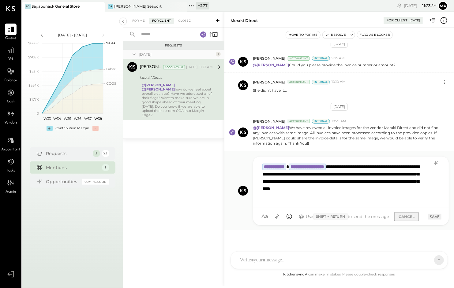 The image size is (454, 288). I want to click on p: We have reviewed all invoice images for the vendor Maraki Direct and did not find any invoices wi..., so click(346, 136).